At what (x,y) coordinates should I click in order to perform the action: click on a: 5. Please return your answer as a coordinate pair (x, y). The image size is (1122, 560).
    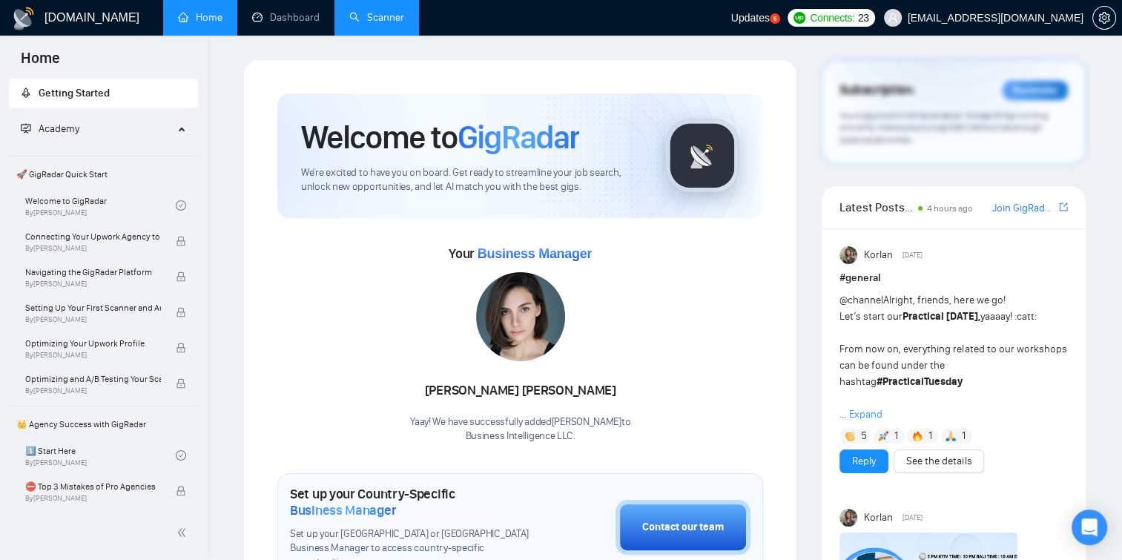
    Looking at the image, I should click on (775, 19).